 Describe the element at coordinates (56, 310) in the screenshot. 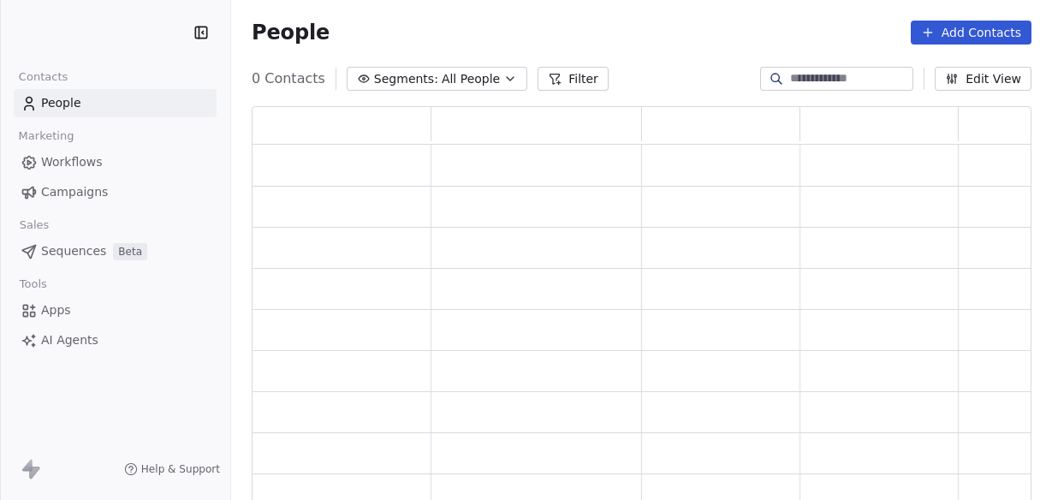

I see `span: Apps` at that location.